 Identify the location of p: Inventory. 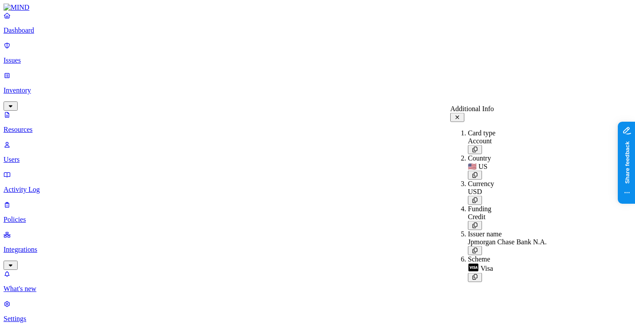
(318, 90).